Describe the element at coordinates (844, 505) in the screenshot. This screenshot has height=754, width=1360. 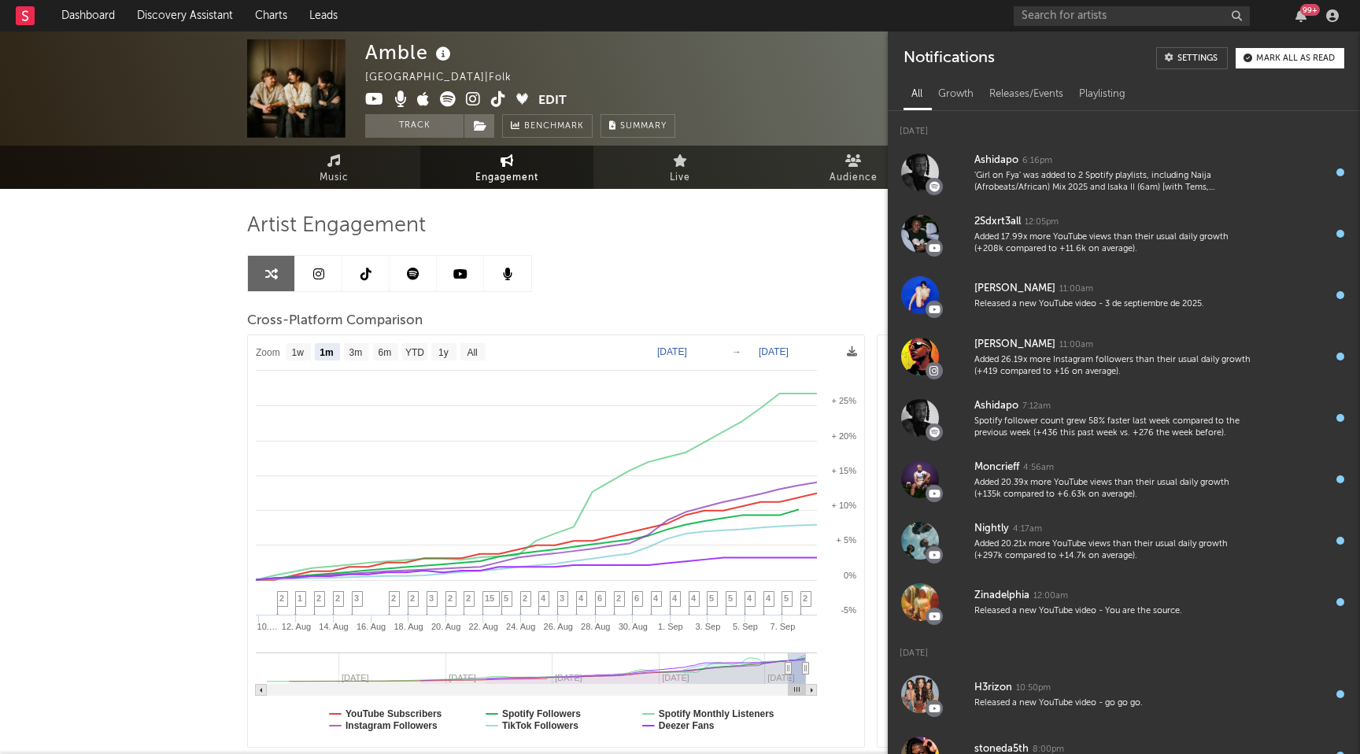
I see `text: + 10%` at that location.